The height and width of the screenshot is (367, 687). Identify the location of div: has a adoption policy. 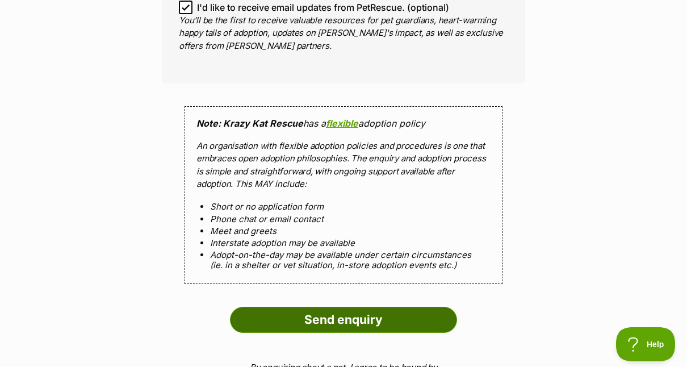
(343, 195).